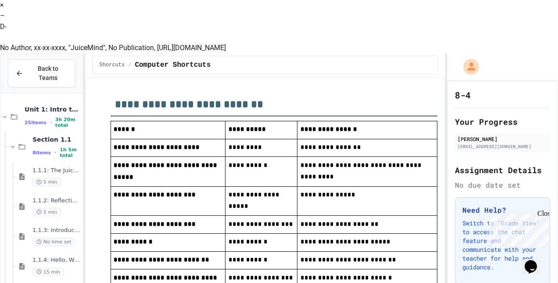  Describe the element at coordinates (468, 67) in the screenshot. I see `div: My Account` at that location.